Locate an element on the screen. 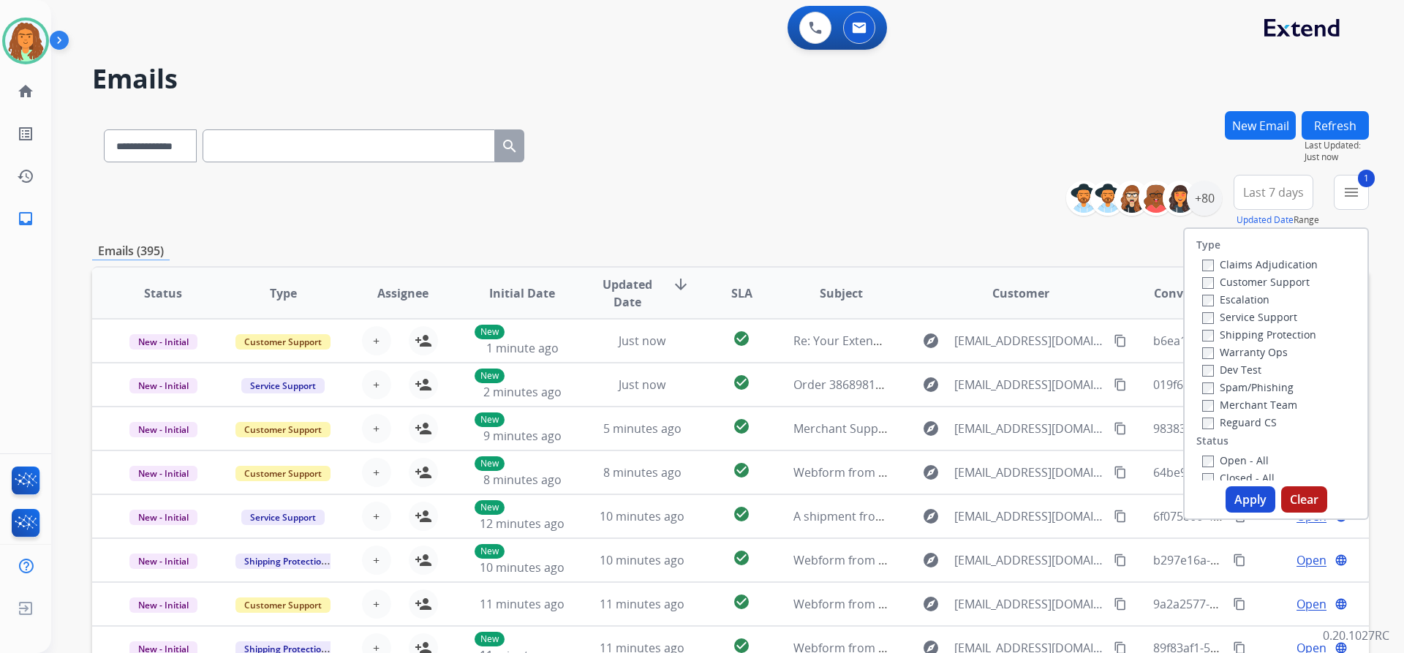 The height and width of the screenshot is (653, 1404). mat-icon: list_alt is located at coordinates (26, 134).